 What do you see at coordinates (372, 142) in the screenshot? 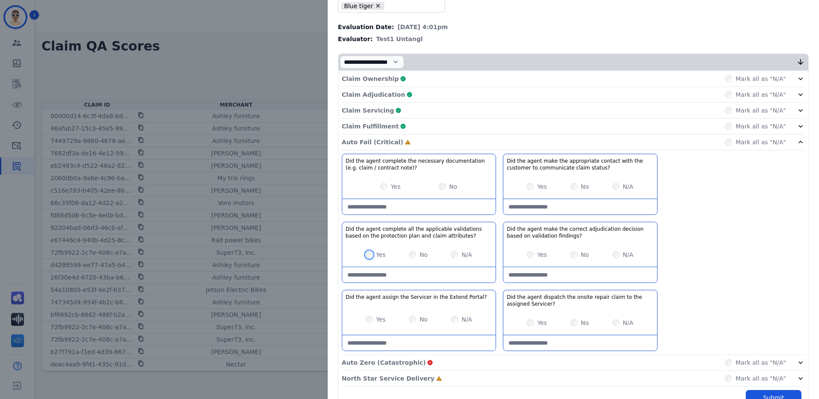
I see `p: Auto Fail (Critical)` at bounding box center [372, 142].